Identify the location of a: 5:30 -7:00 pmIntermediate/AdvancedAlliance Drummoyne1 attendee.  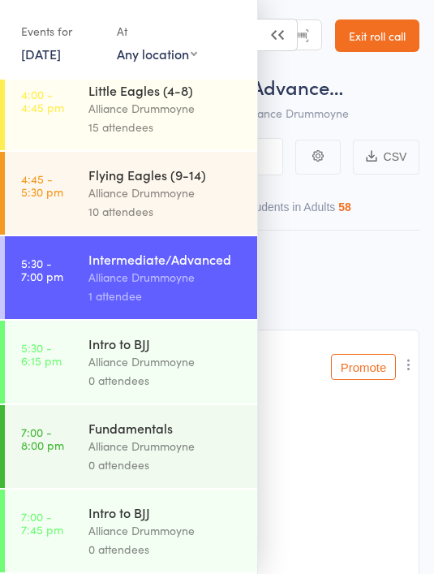
(131, 278).